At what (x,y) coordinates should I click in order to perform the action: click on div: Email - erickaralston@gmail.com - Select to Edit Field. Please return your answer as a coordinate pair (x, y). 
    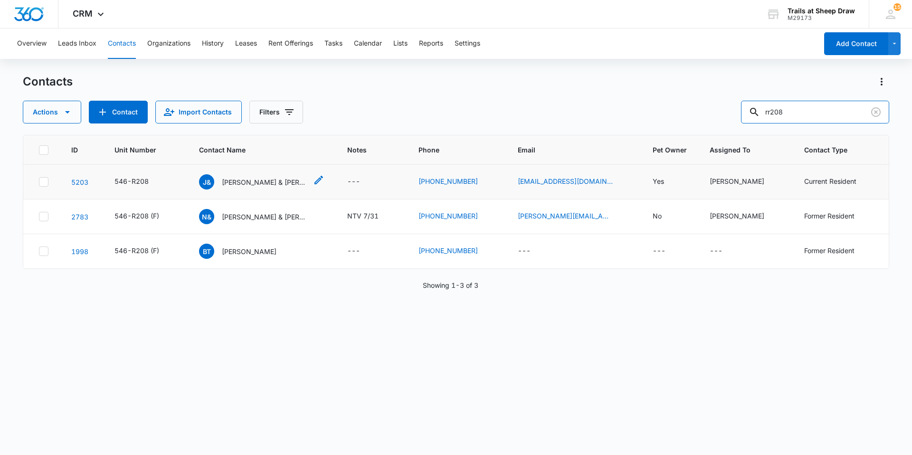
    Looking at the image, I should click on (574, 182).